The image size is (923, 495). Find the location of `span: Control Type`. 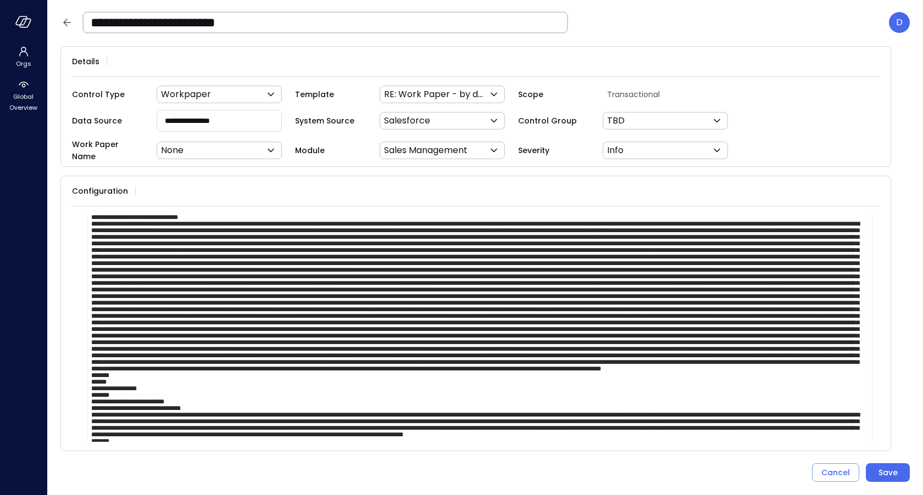

span: Control Type is located at coordinates (108, 94).